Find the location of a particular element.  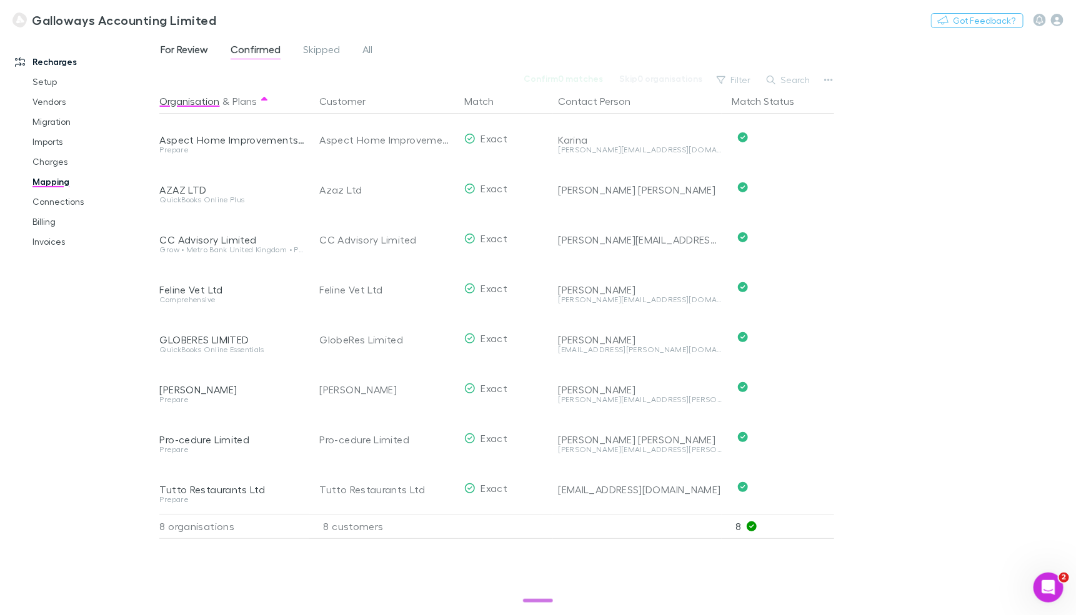

span: For Review is located at coordinates (184, 51).